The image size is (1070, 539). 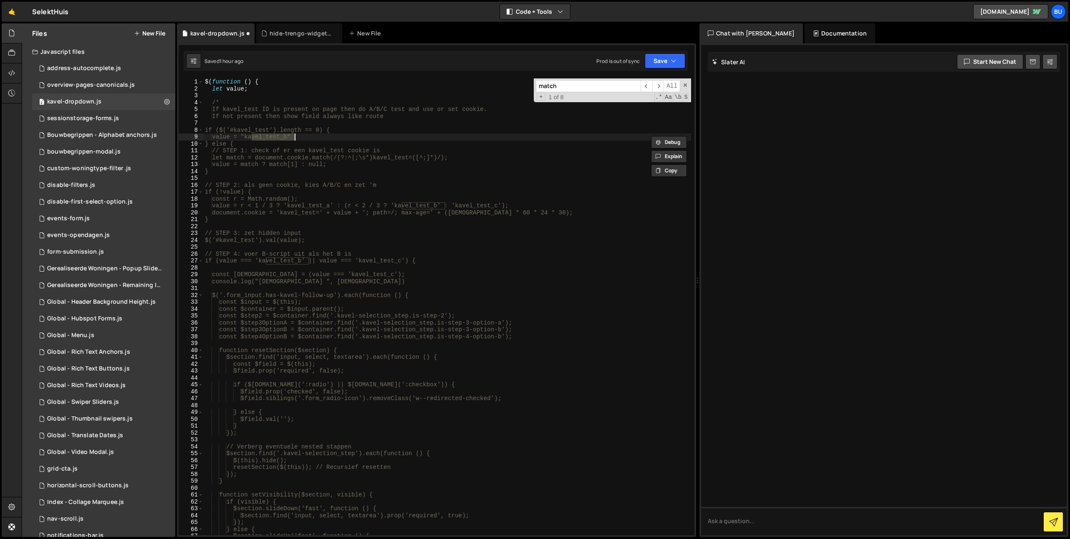 I want to click on div: 39, so click(x=191, y=343).